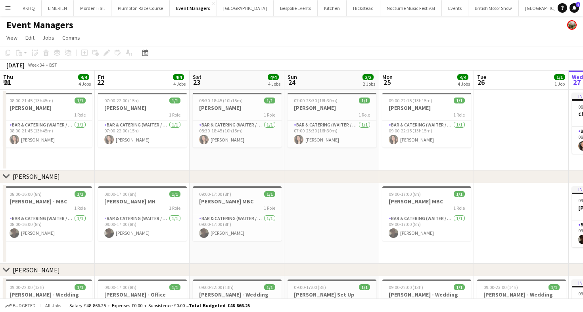 This screenshot has width=583, height=312. Describe the element at coordinates (292, 77) in the screenshot. I see `span: Sun` at that location.